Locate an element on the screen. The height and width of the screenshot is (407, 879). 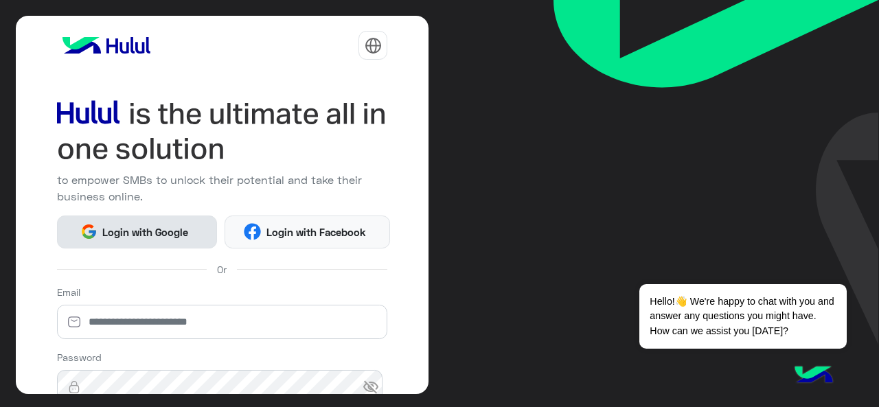
span: Login with Facebook is located at coordinates (316, 232).